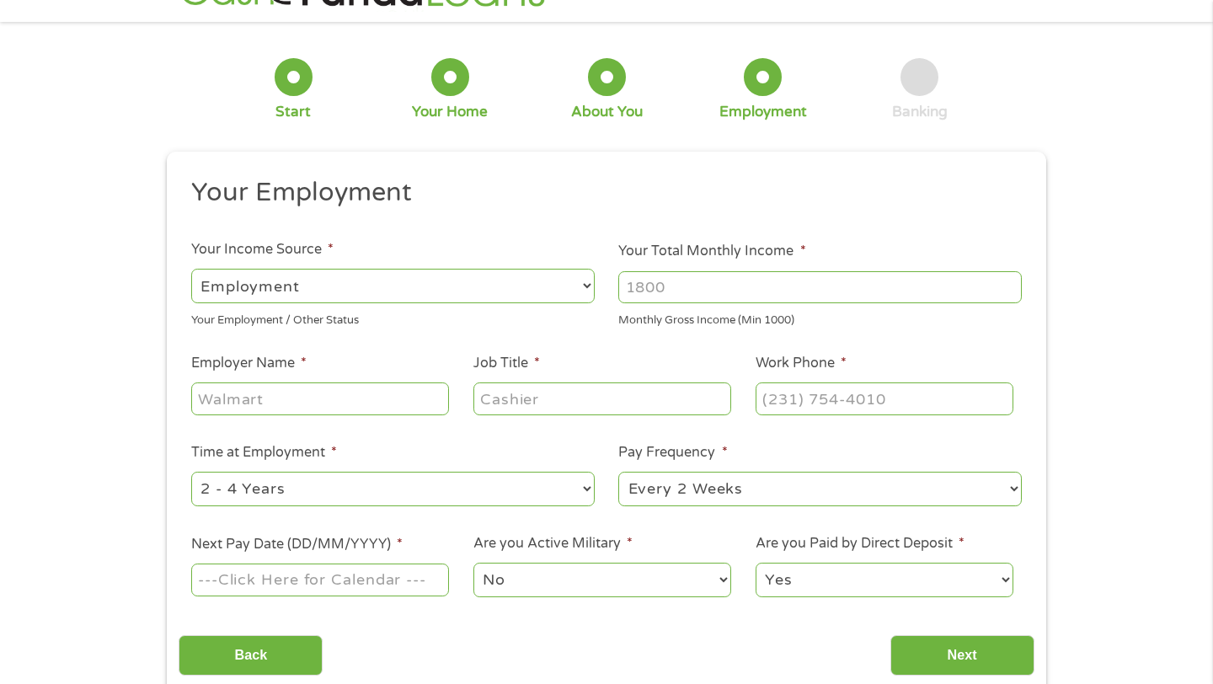  I want to click on label: Time at Employment, so click(264, 452).